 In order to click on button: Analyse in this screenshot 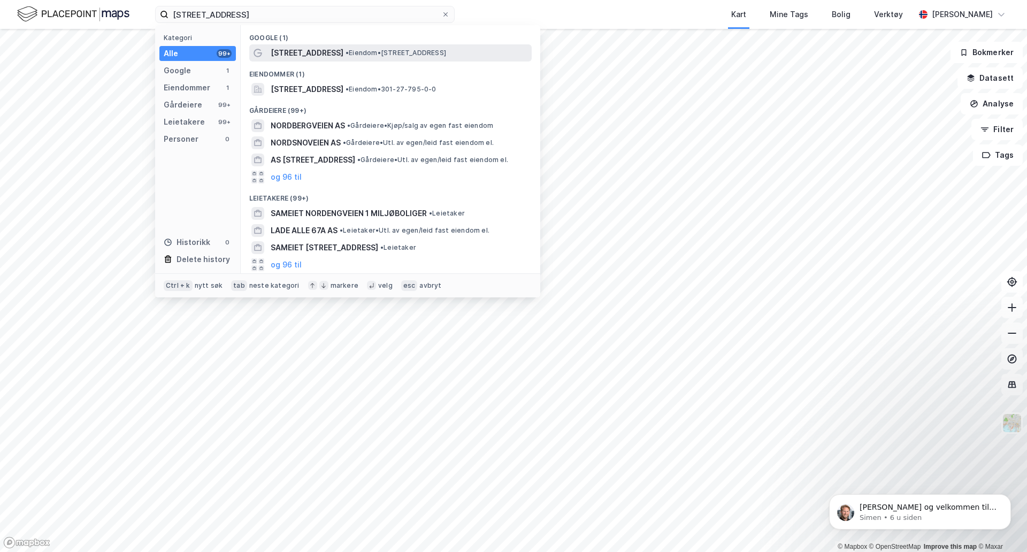, I will do `click(992, 104)`.